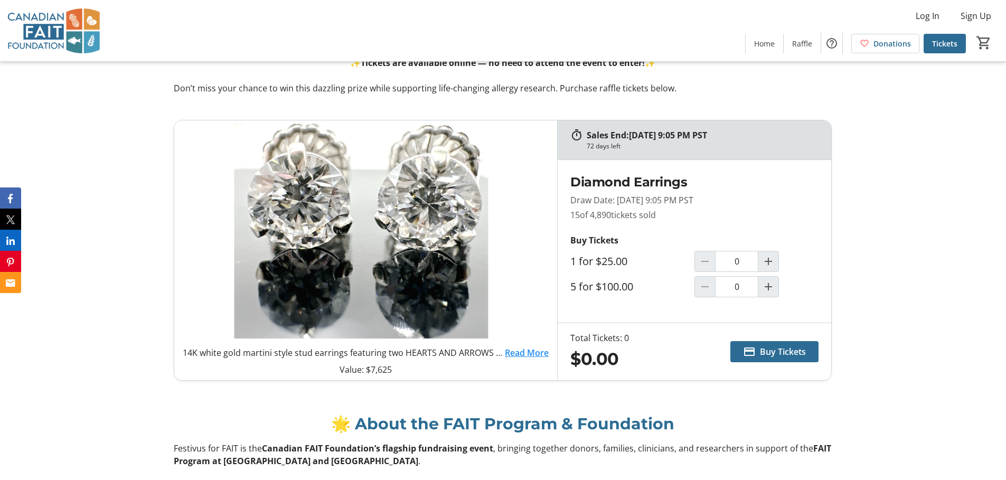 The height and width of the screenshot is (480, 1006). I want to click on button: Sign Up, so click(976, 16).